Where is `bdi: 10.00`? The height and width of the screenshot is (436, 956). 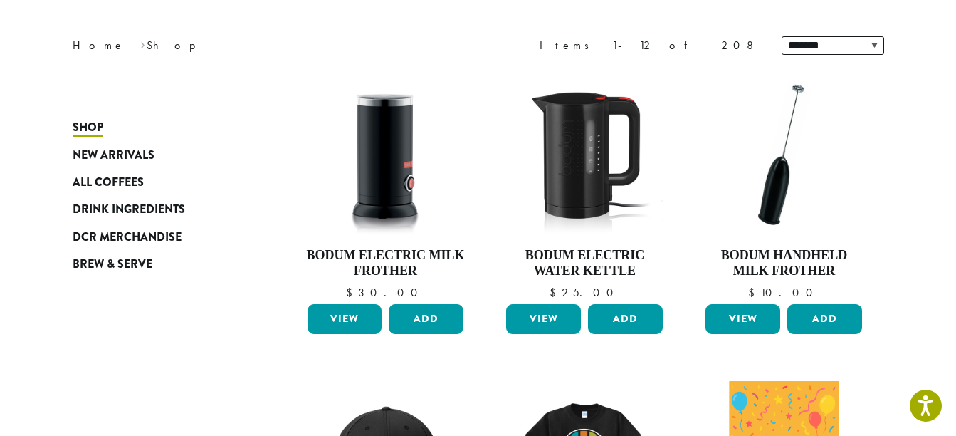 bdi: 10.00 is located at coordinates (784, 292).